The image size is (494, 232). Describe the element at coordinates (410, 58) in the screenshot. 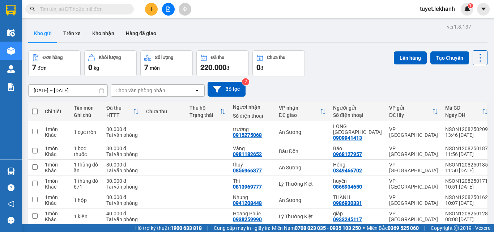

I see `button: Lên hàng` at that location.